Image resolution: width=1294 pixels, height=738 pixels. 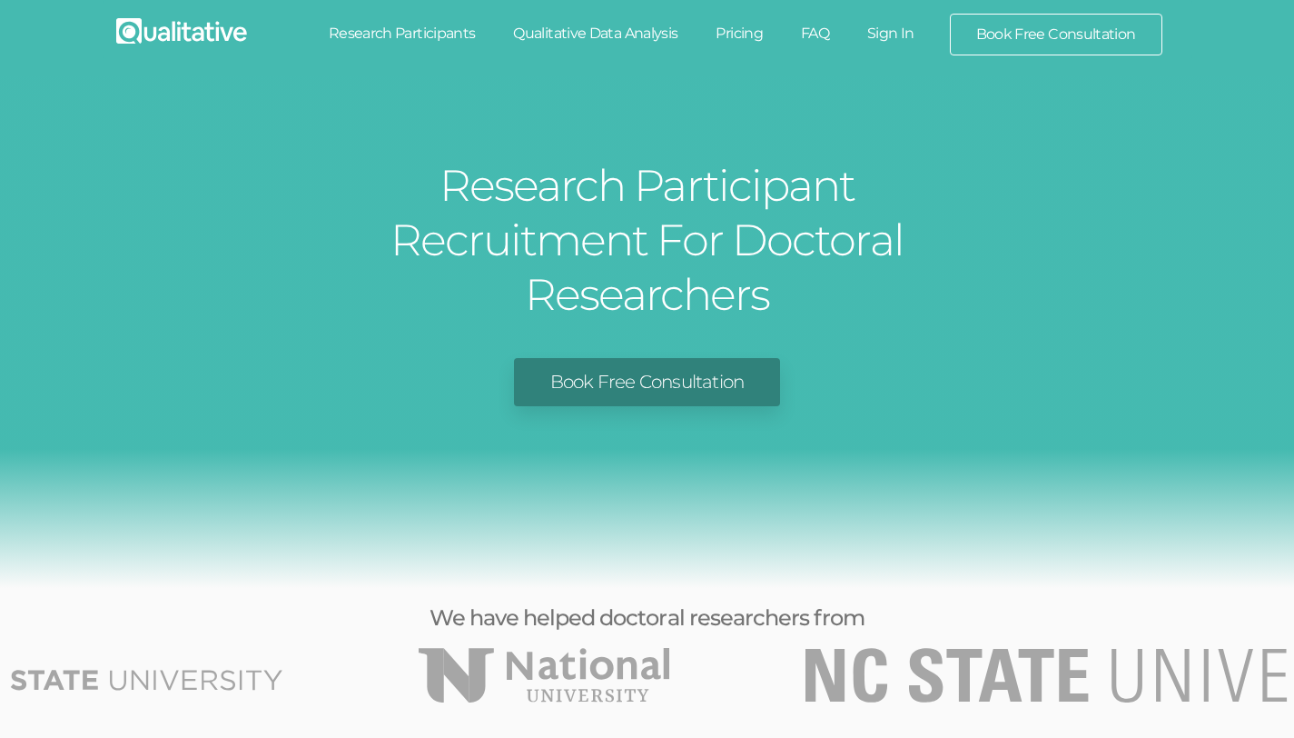 I want to click on img: National University, so click(x=544, y=675).